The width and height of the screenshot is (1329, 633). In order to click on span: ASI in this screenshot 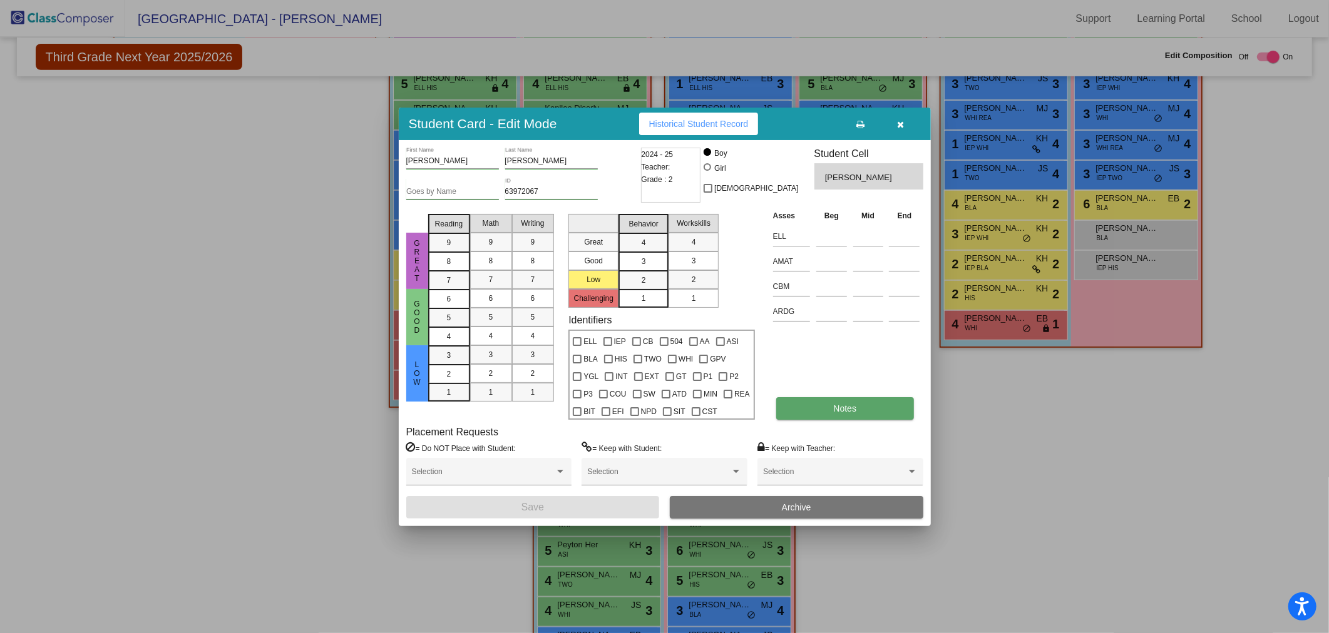, I will do `click(732, 342)`.